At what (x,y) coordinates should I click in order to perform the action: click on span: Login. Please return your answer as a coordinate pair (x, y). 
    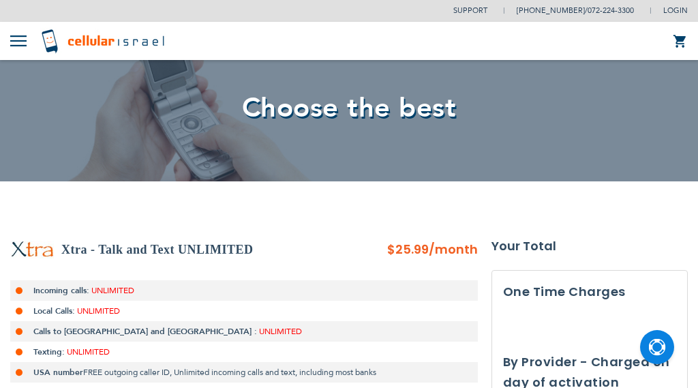
    Looking at the image, I should click on (675, 10).